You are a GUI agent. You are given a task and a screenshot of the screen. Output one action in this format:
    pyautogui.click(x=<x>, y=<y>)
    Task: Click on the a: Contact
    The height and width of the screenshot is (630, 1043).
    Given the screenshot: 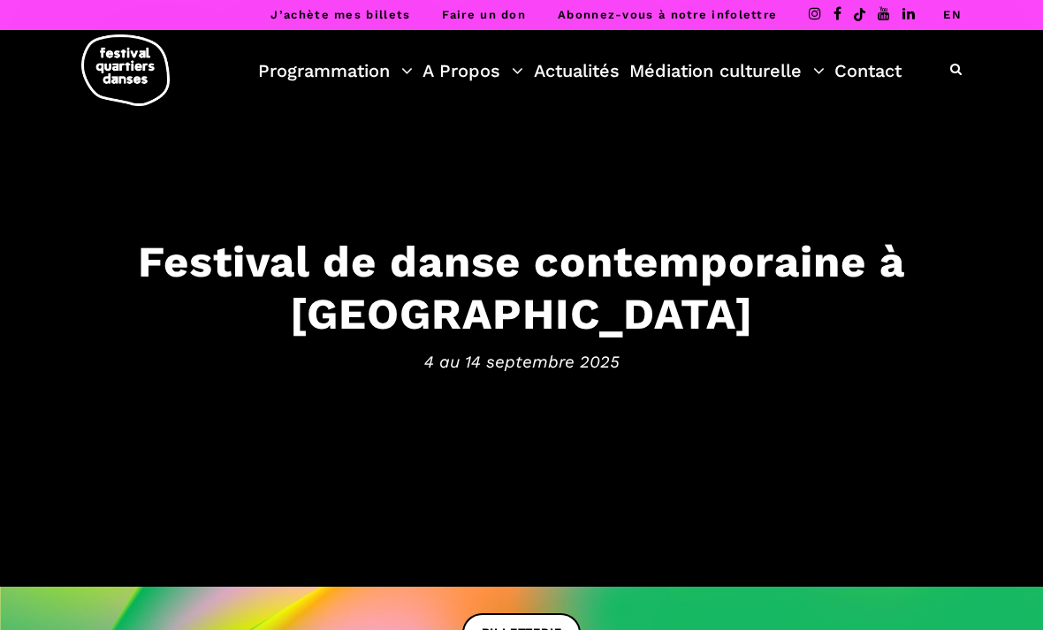 What is the action you would take?
    pyautogui.click(x=868, y=71)
    